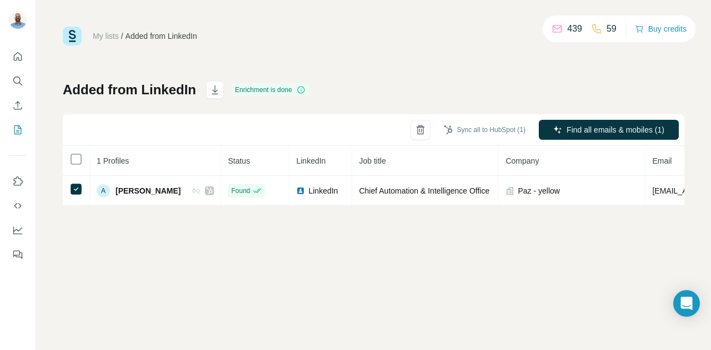  I want to click on span: Find all emails & mobiles (1), so click(615, 130).